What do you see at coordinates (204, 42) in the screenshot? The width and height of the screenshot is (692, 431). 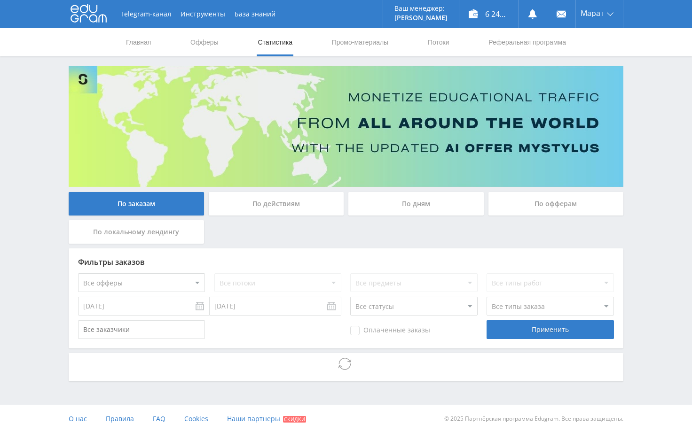 I see `a: Офферы` at bounding box center [204, 42].